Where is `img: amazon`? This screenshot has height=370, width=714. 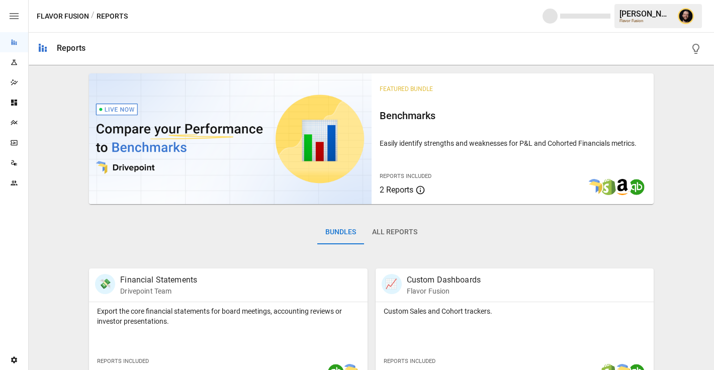
img: amazon is located at coordinates (622, 187).